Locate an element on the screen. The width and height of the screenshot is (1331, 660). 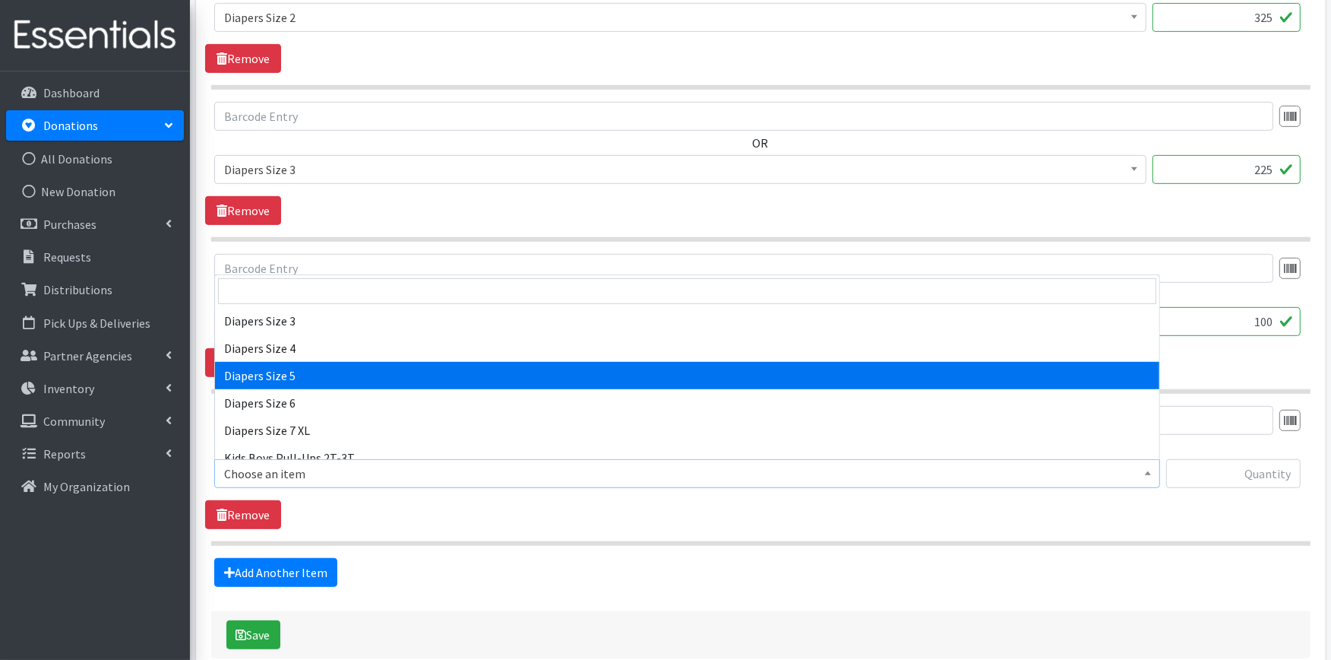
li: Diapers Size 4 is located at coordinates (687, 348).